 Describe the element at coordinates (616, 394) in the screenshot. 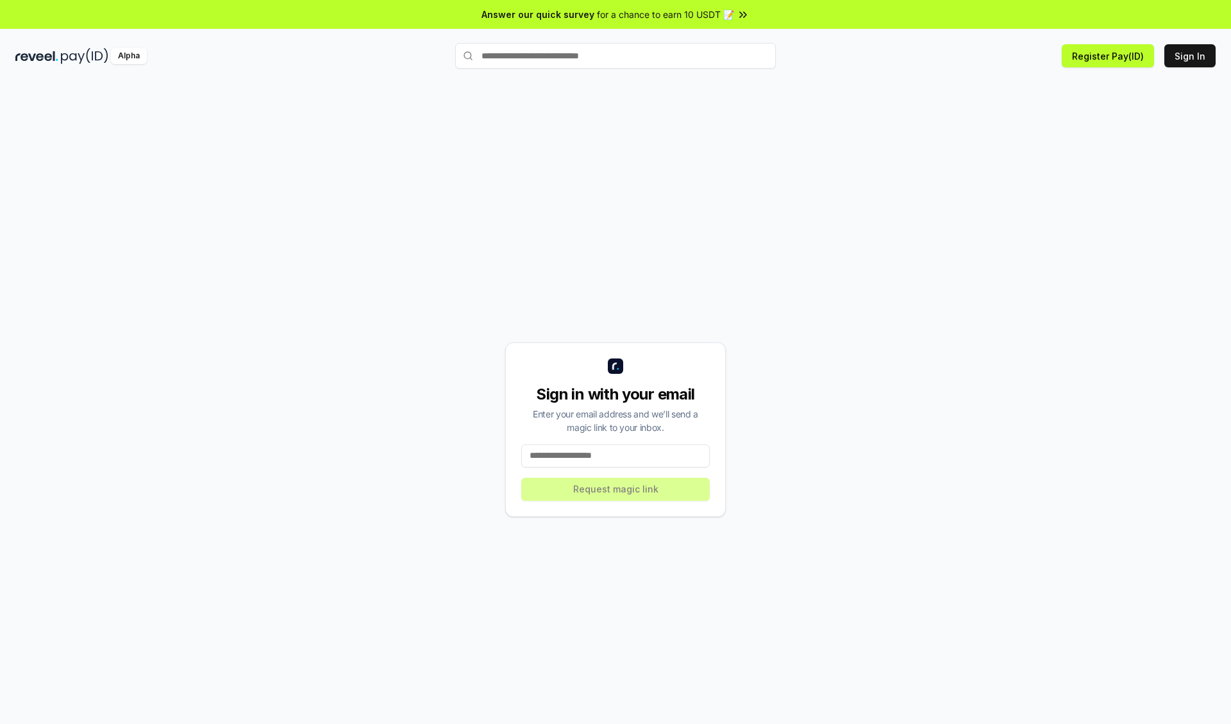

I see `div: Sign in with your email` at that location.